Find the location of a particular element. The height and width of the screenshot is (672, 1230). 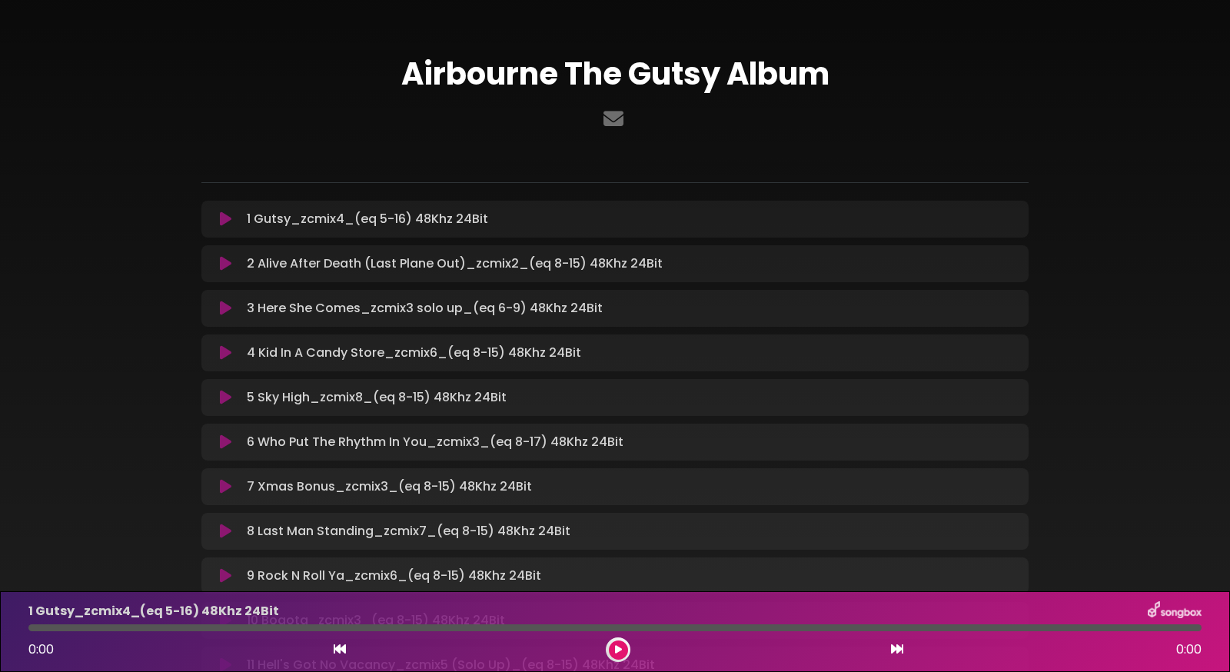

h1: Airbourne The Gutsy Album is located at coordinates (615, 74).